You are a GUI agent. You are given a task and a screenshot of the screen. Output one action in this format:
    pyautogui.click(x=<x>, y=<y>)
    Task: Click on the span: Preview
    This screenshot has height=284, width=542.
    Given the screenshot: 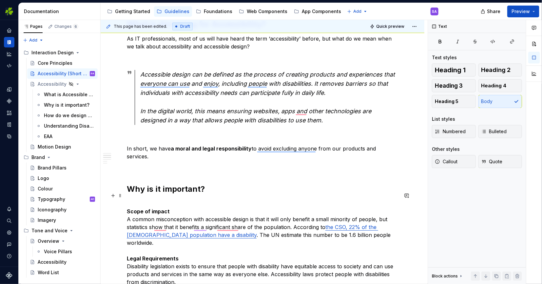 What is the action you would take?
    pyautogui.click(x=520, y=11)
    